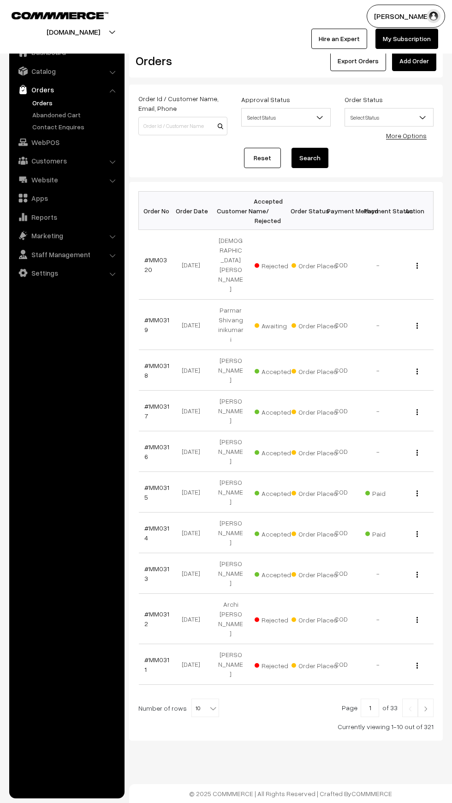 This screenshot has width=452, height=803. Describe the element at coordinates (181, 60) in the screenshot. I see `h2: Orders` at that location.